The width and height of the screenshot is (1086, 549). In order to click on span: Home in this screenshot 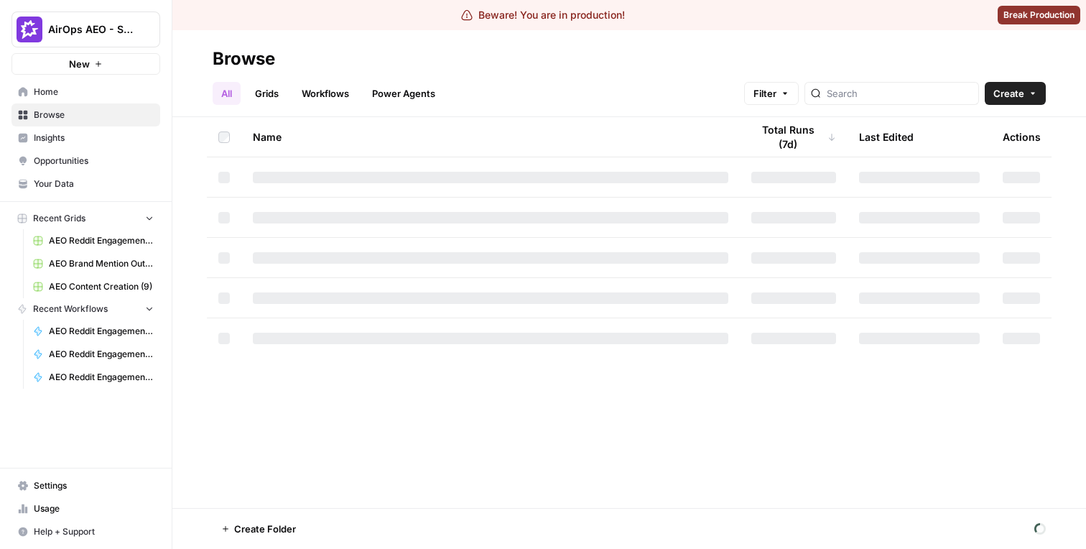, I will do `click(93, 92)`.